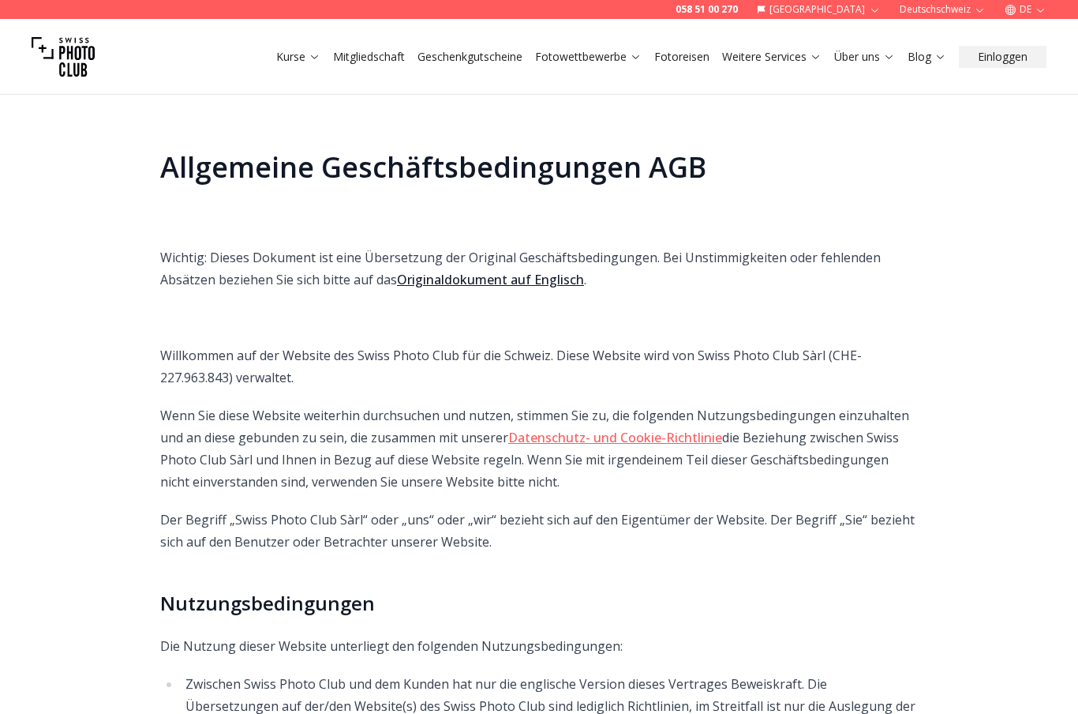  I want to click on span: Allgemeine Geschäftsbedingungen AGB, so click(433, 167).